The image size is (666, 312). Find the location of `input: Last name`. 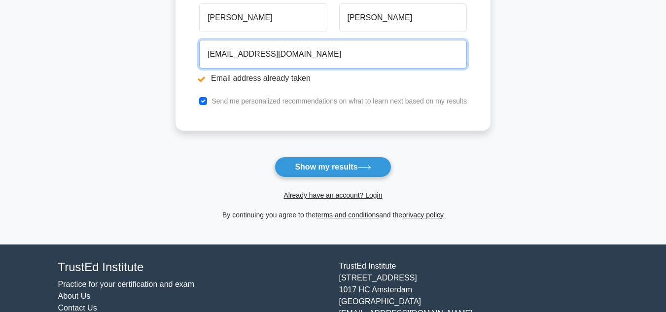

input: Last name is located at coordinates (403, 18).